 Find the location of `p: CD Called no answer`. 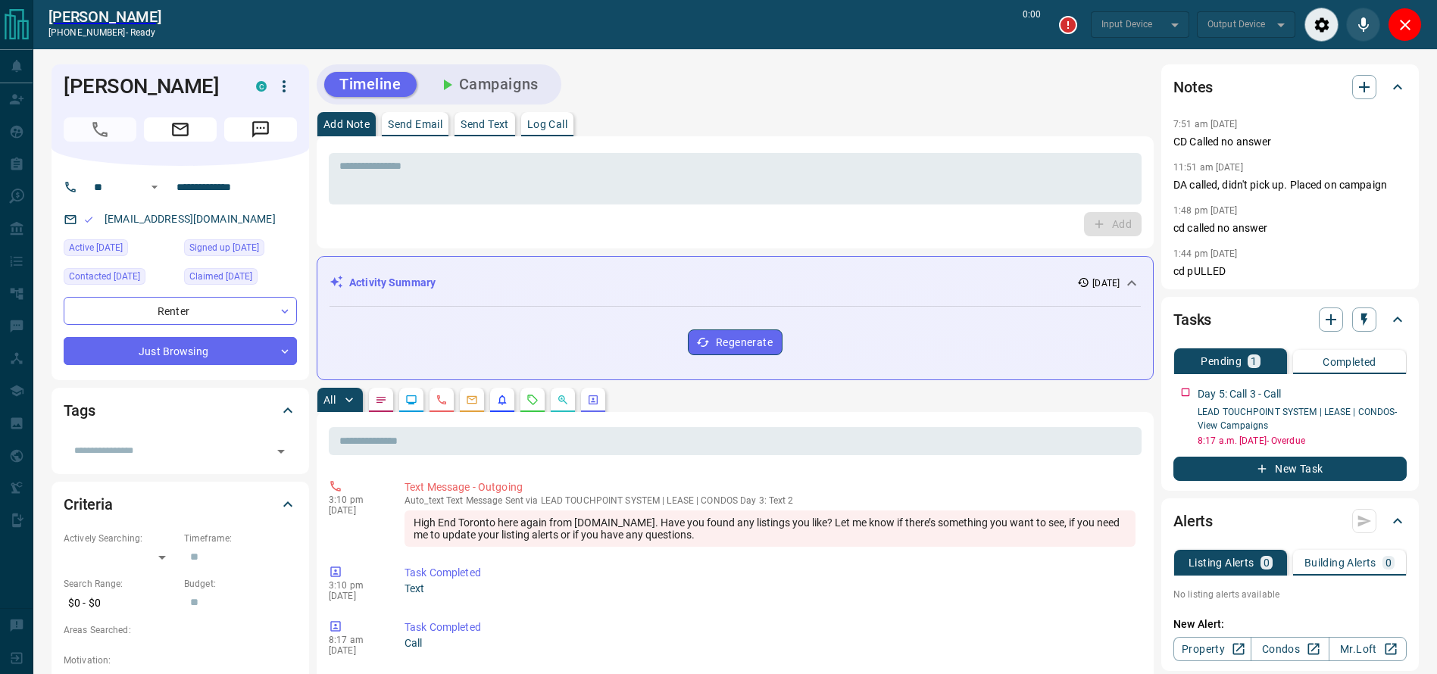

p: CD Called no answer is located at coordinates (1290, 142).